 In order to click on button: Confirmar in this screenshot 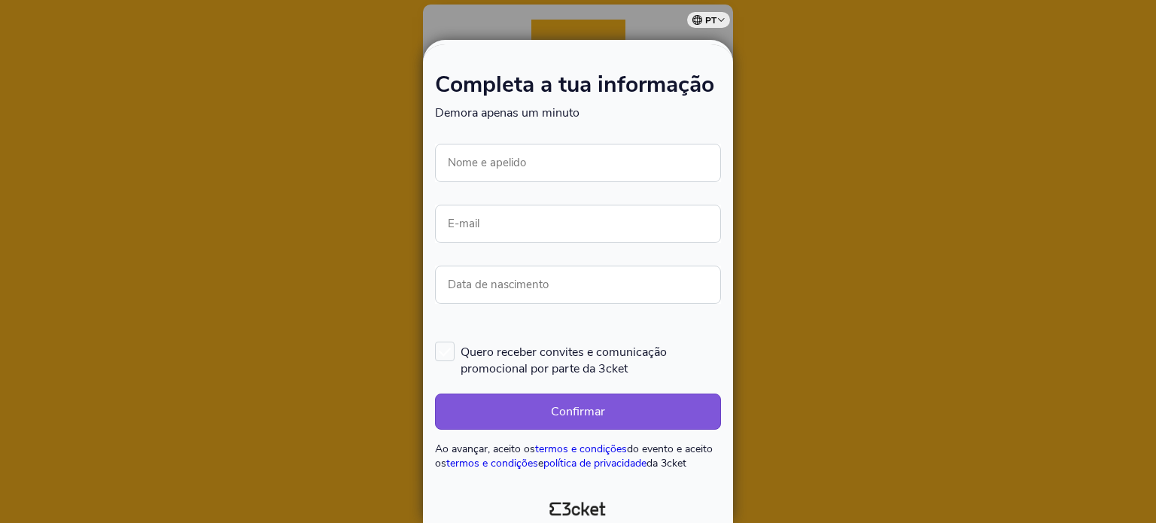, I will do `click(578, 412)`.